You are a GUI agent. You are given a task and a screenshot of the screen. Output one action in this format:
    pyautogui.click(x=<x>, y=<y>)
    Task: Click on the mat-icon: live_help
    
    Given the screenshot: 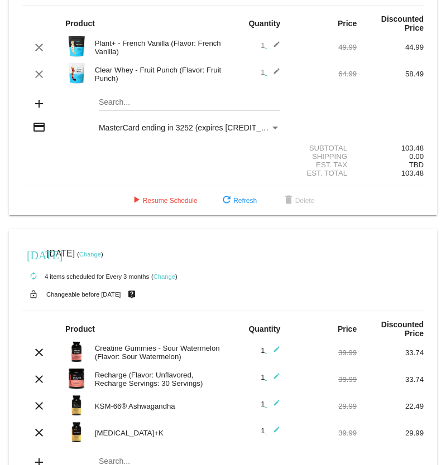 What is the action you would take?
    pyautogui.click(x=132, y=295)
    